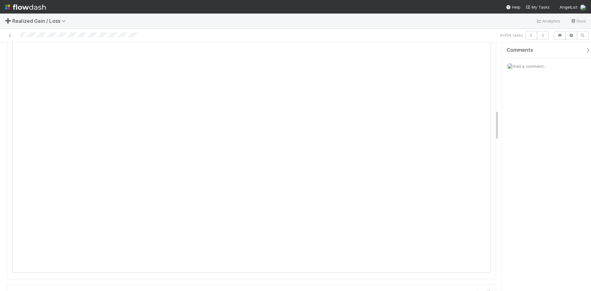 Image resolution: width=591 pixels, height=291 pixels. What do you see at coordinates (538, 7) in the screenshot?
I see `span: My Tasks` at bounding box center [538, 7].